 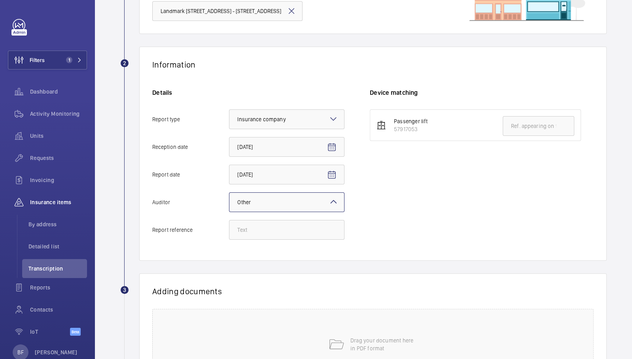 What do you see at coordinates (227, 11) in the screenshot?
I see `input: Type the address` at bounding box center [227, 11].